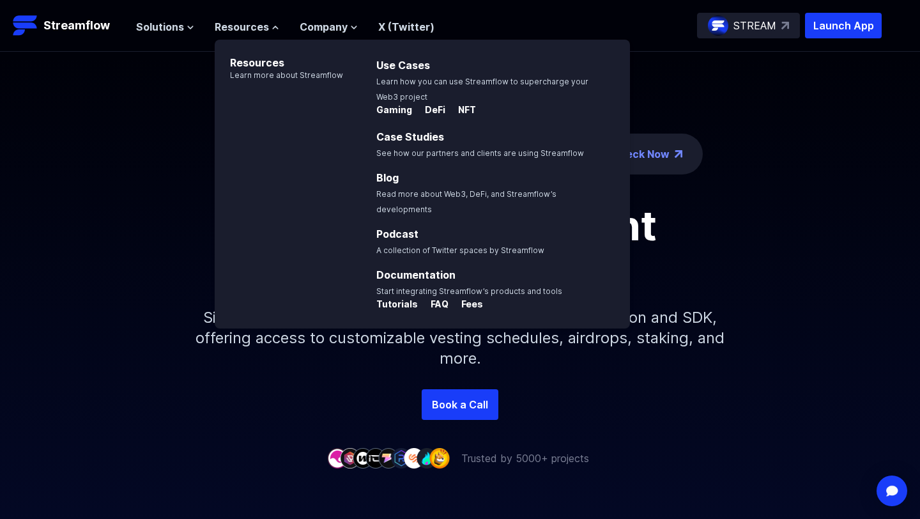 This screenshot has height=519, width=920. I want to click on p: Streamflow, so click(77, 26).